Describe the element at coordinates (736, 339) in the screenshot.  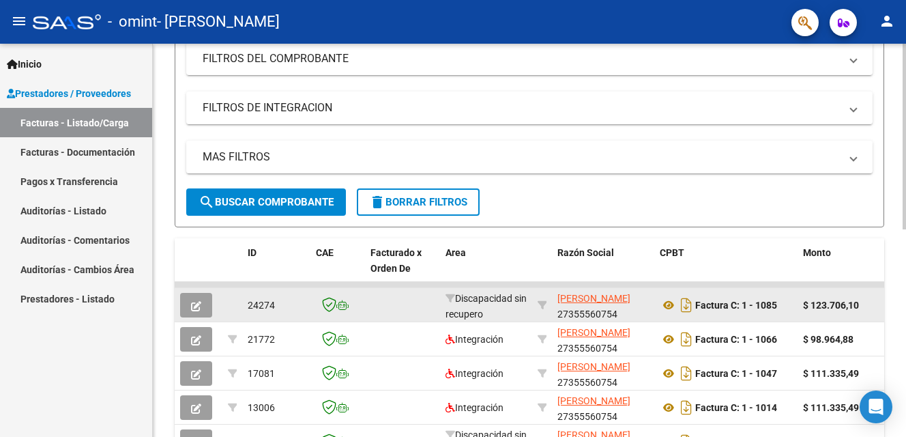
I see `strong: Factura C: 1 - 1066` at that location.